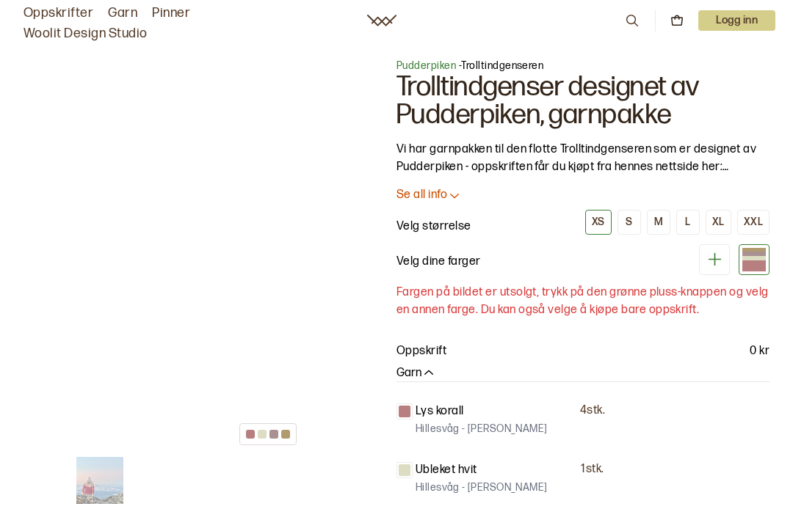  Describe the element at coordinates (736, 21) in the screenshot. I see `p: Logg inn` at that location.